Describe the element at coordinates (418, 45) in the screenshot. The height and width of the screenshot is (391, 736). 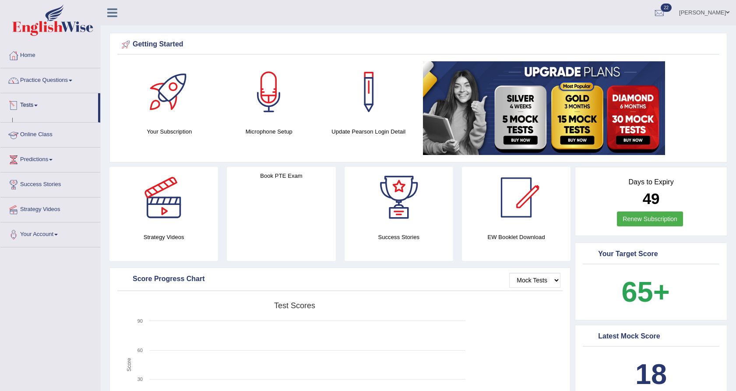
I see `div: Getting Started` at that location.